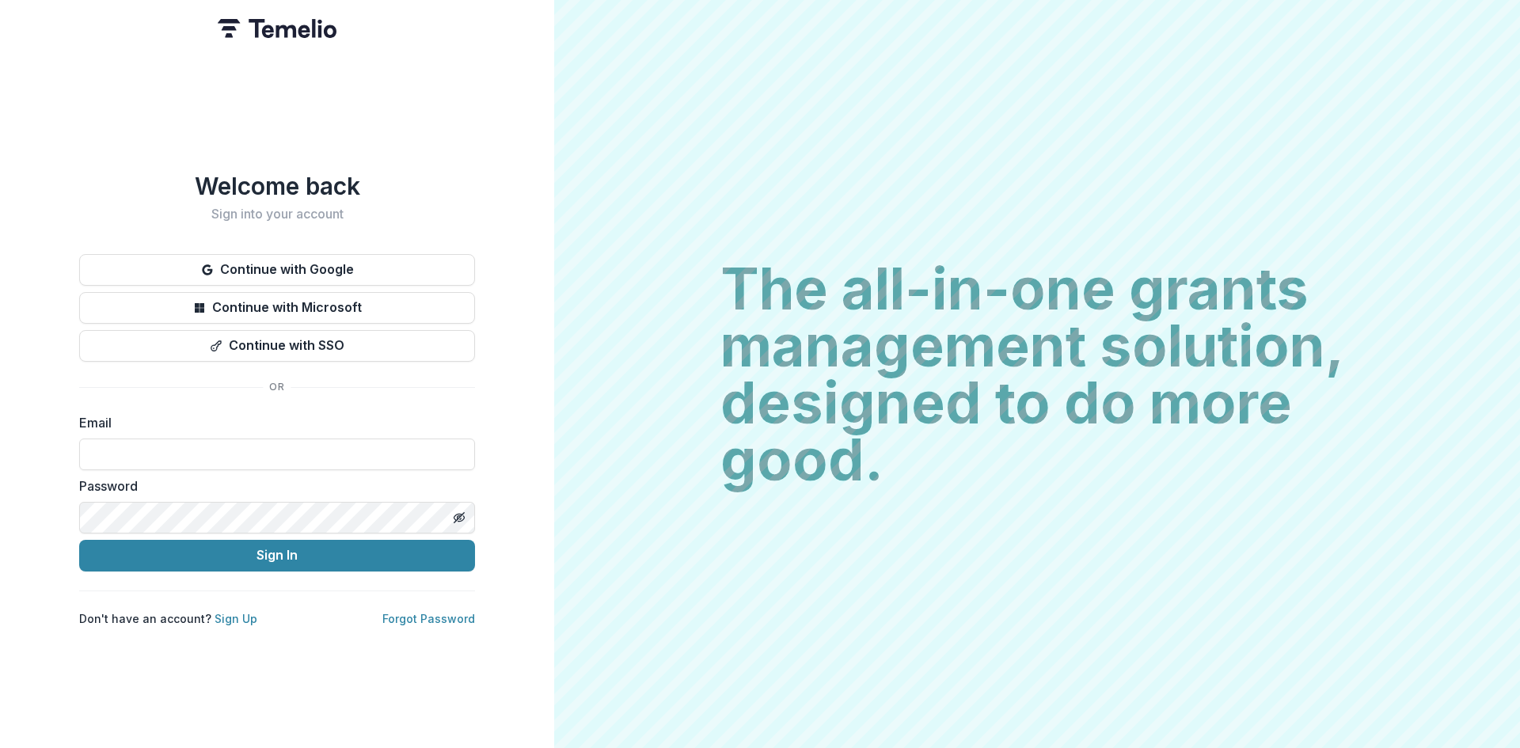 The height and width of the screenshot is (748, 1520). What do you see at coordinates (272, 423) in the screenshot?
I see `label: Email` at bounding box center [272, 423].